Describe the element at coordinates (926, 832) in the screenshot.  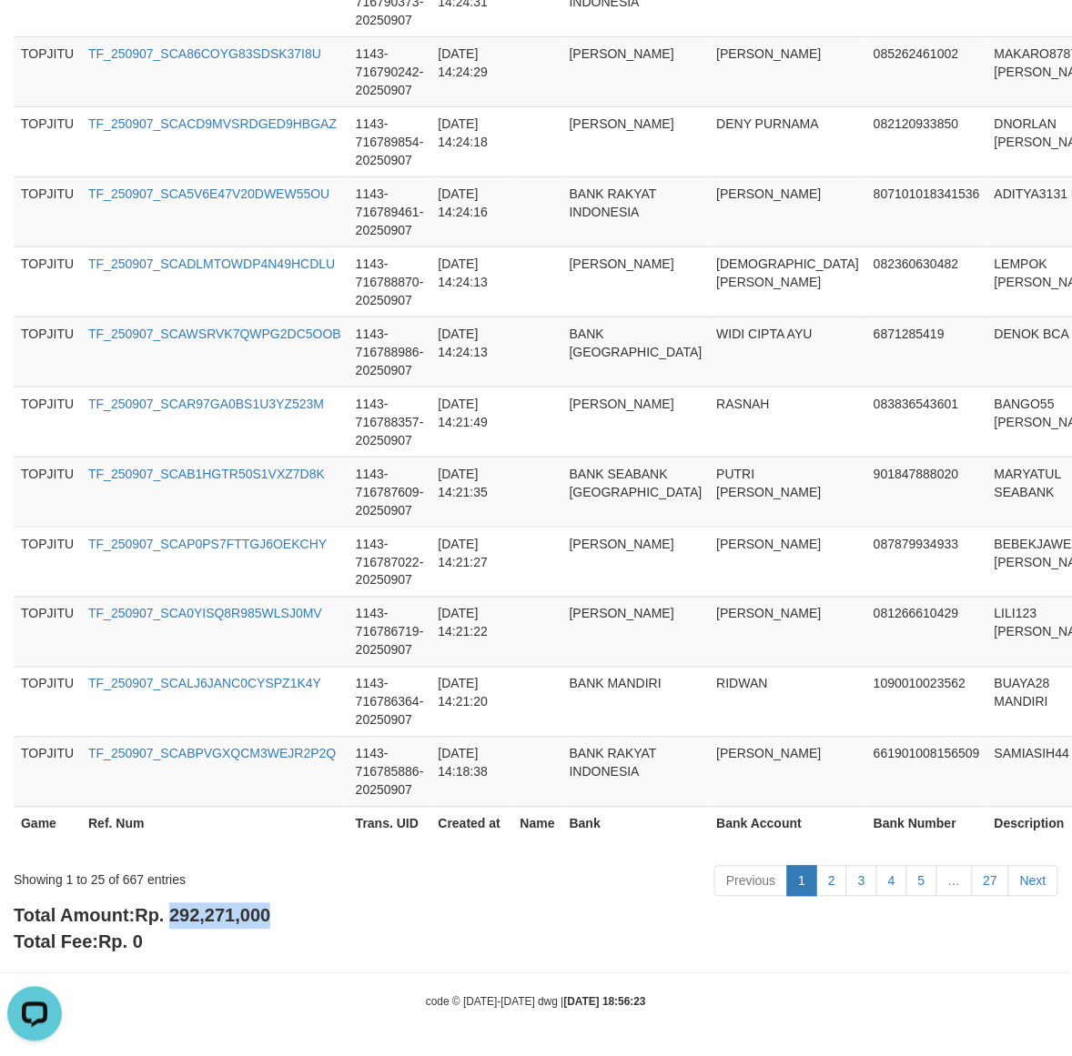
I see `th: Bank Number` at that location.